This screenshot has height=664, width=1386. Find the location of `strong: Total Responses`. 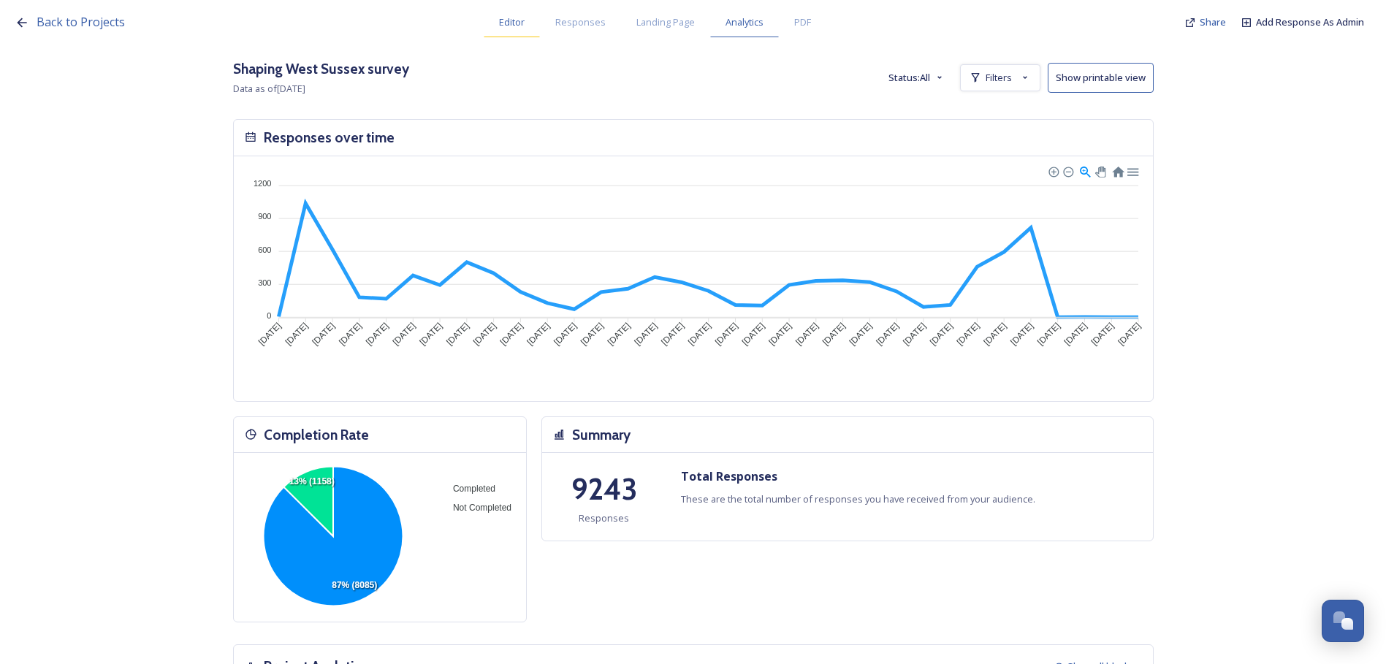

strong: Total Responses is located at coordinates (729, 476).